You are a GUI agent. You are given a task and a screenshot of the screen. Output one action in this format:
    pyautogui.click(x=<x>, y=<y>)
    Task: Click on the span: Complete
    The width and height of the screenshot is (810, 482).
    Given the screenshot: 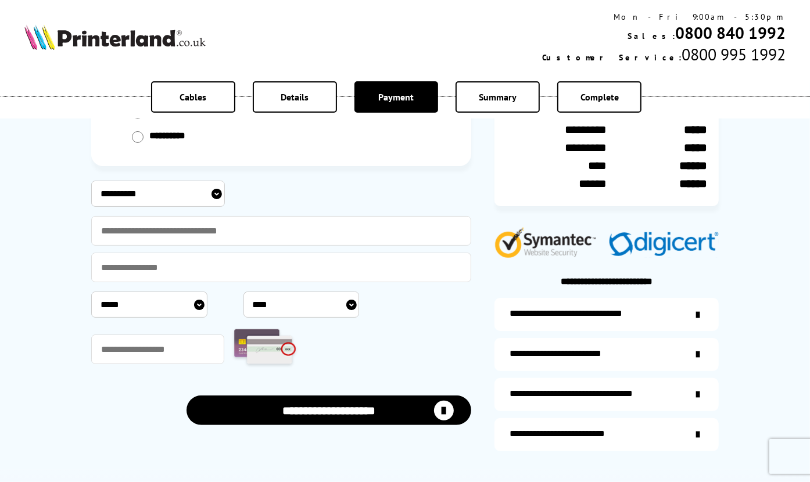 What is the action you would take?
    pyautogui.click(x=600, y=97)
    